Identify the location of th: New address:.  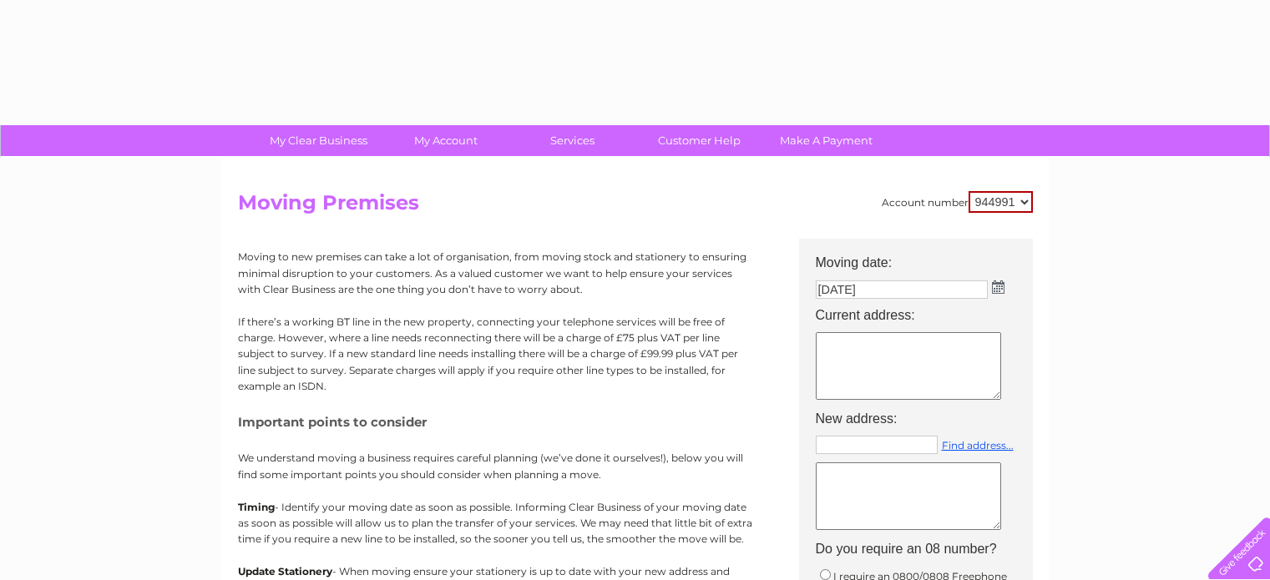
(924, 419).